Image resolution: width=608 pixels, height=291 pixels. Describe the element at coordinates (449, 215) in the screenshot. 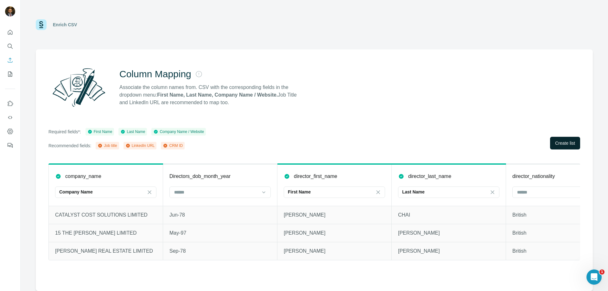

I see `p: CHAI` at that location.